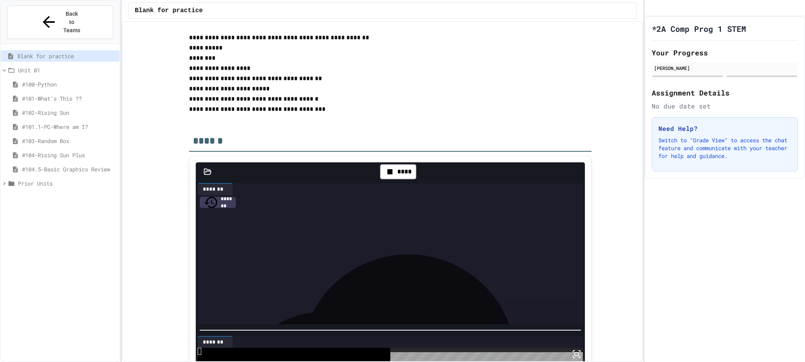  I want to click on span: #103-Random Box, so click(69, 141).